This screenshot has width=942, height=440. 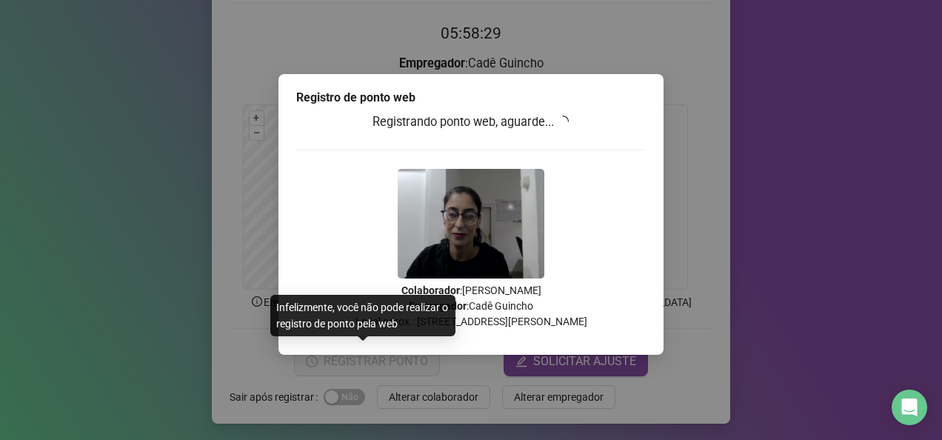 What do you see at coordinates (910, 407) in the screenshot?
I see `div: Open Intercom Messenger` at bounding box center [910, 407].